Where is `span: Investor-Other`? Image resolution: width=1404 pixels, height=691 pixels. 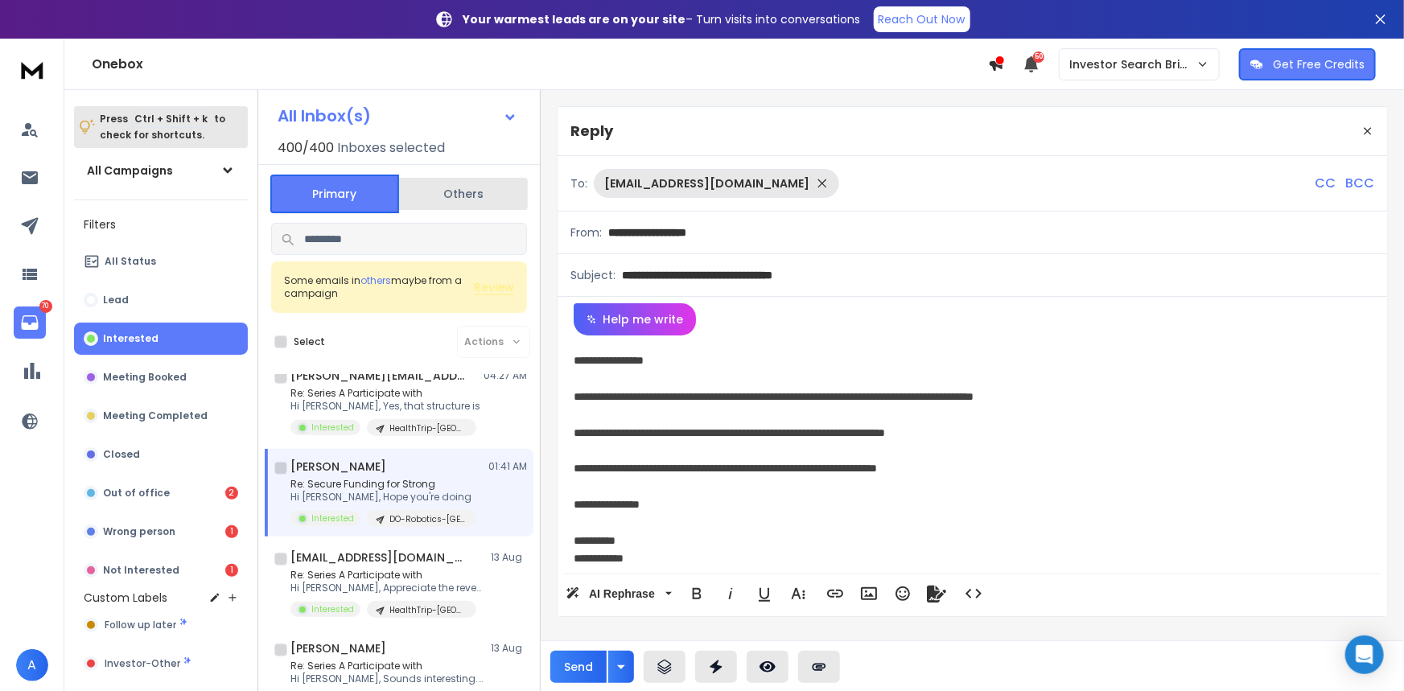
span: Investor-Other is located at coordinates (142, 664).